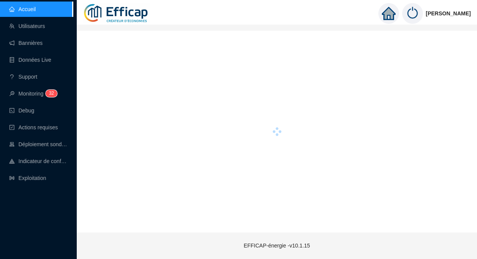  Describe the element at coordinates (27, 26) in the screenshot. I see `a: teamUtilisateurs` at that location.